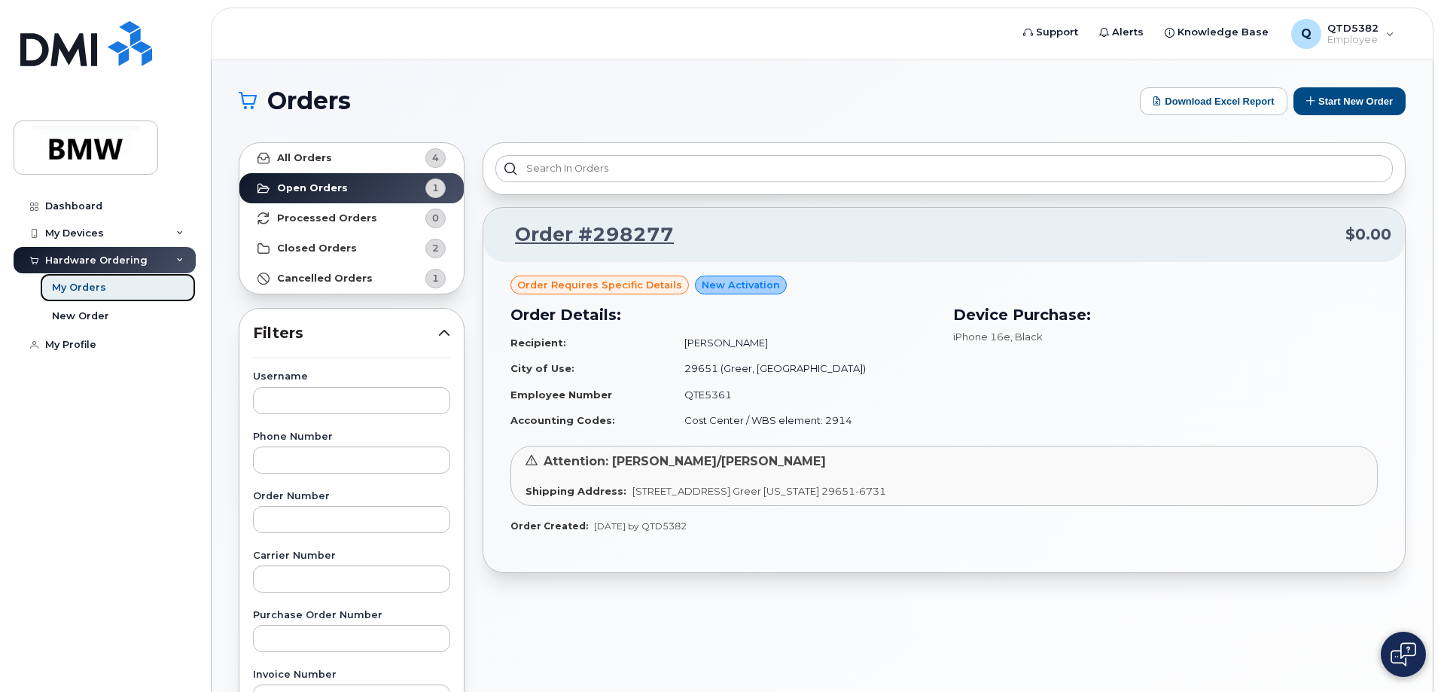 The width and height of the screenshot is (1441, 692). I want to click on a: Download Excel Report, so click(1214, 101).